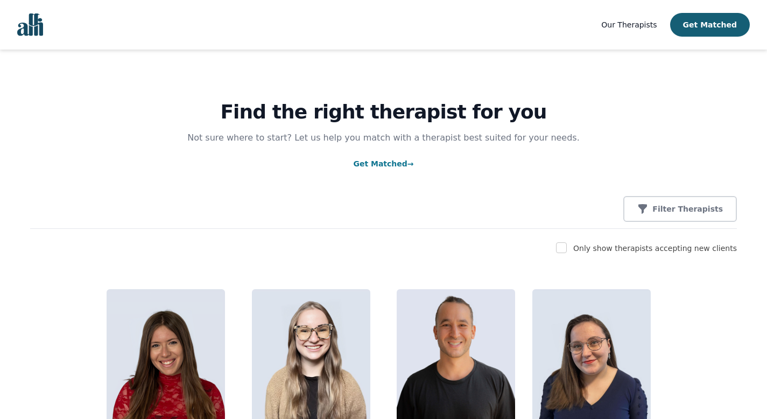 This screenshot has height=419, width=767. What do you see at coordinates (680, 209) in the screenshot?
I see `button: Filter Therapists` at bounding box center [680, 209].